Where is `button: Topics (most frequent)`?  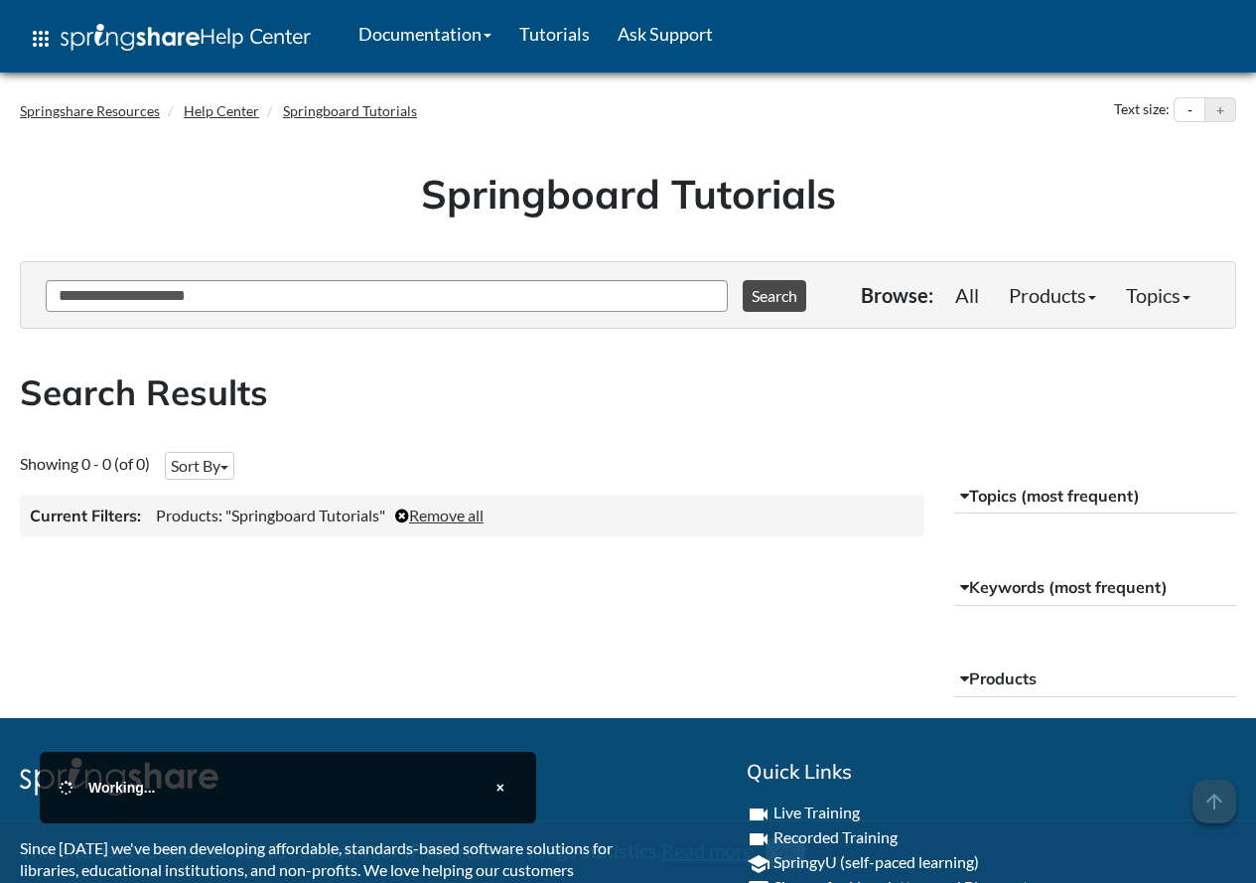 button: Topics (most frequent) is located at coordinates (1095, 497).